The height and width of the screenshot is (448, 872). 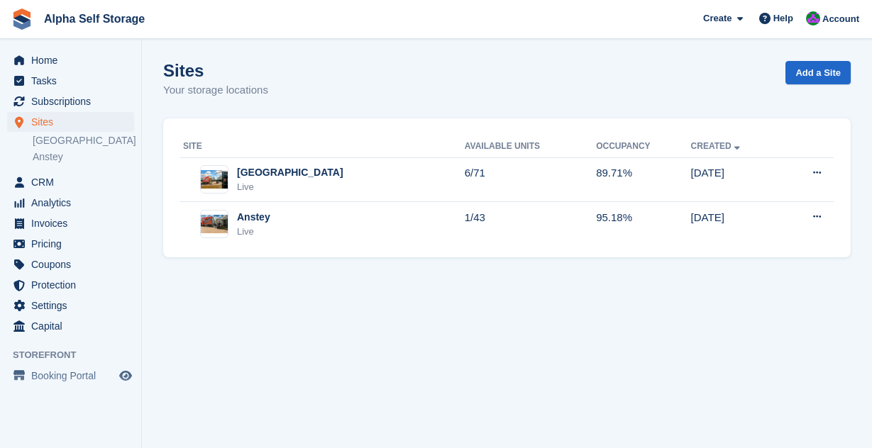 What do you see at coordinates (77, 355) in the screenshot?
I see `span: Storefront` at bounding box center [77, 355].